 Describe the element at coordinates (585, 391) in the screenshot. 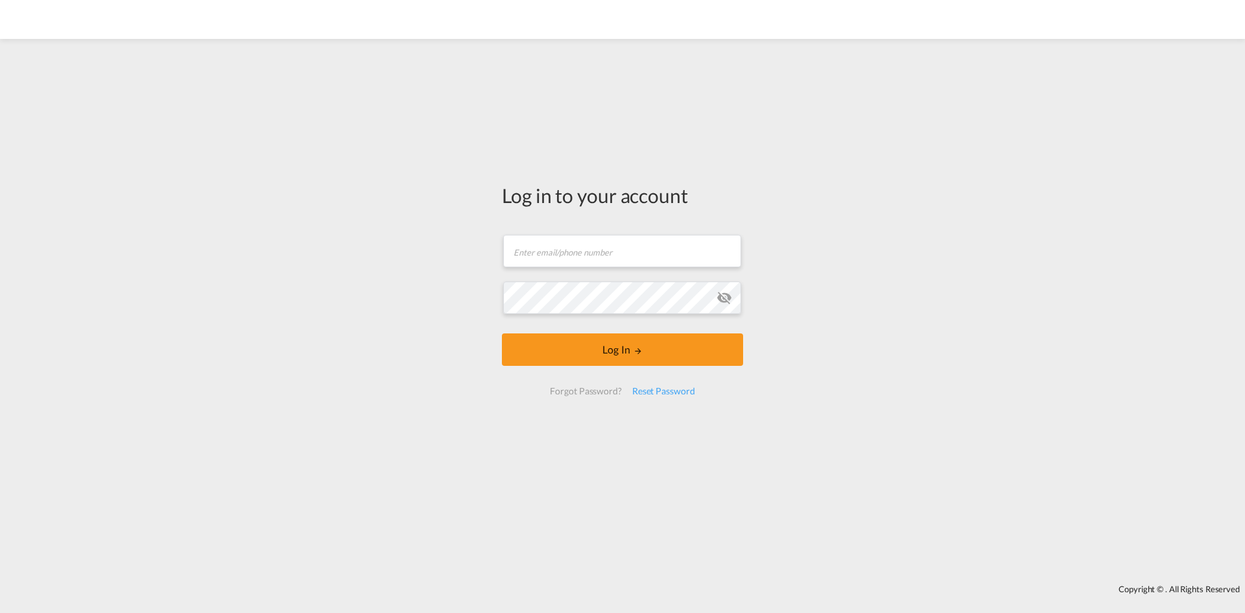

I see `div: Forgot Password?` at that location.